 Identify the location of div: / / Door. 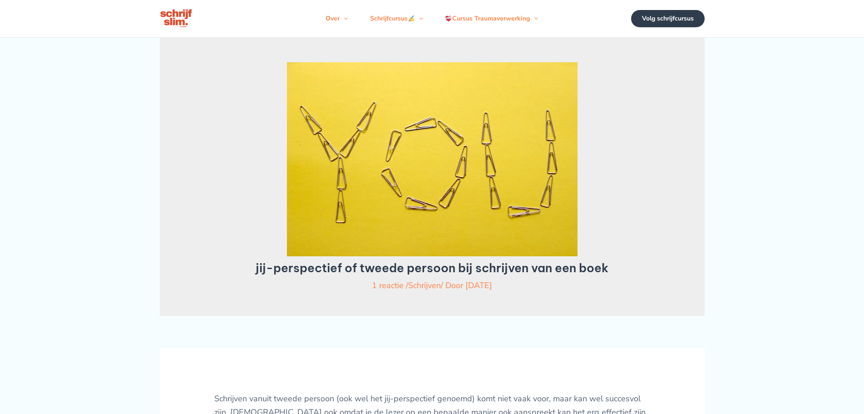
(432, 285).